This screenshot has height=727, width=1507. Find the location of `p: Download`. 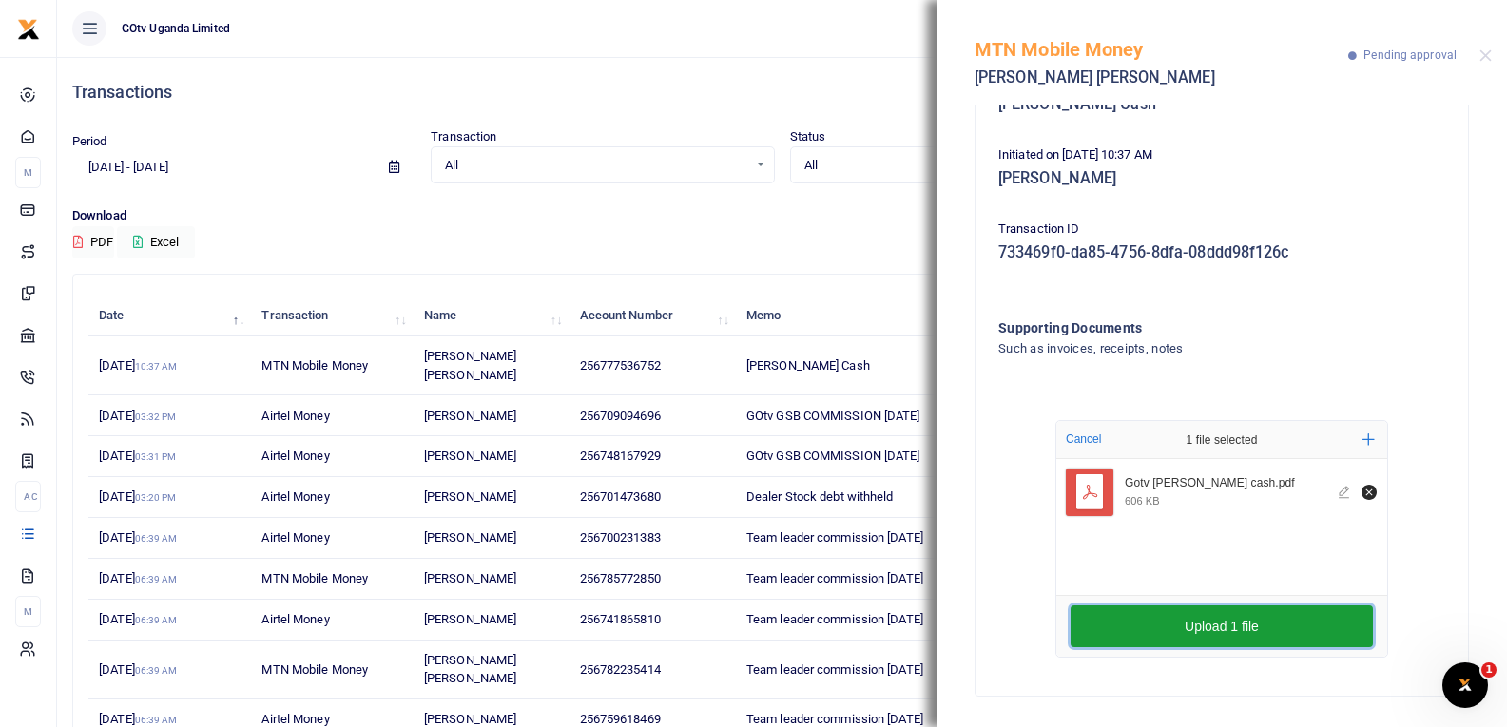

p: Download is located at coordinates (781, 216).